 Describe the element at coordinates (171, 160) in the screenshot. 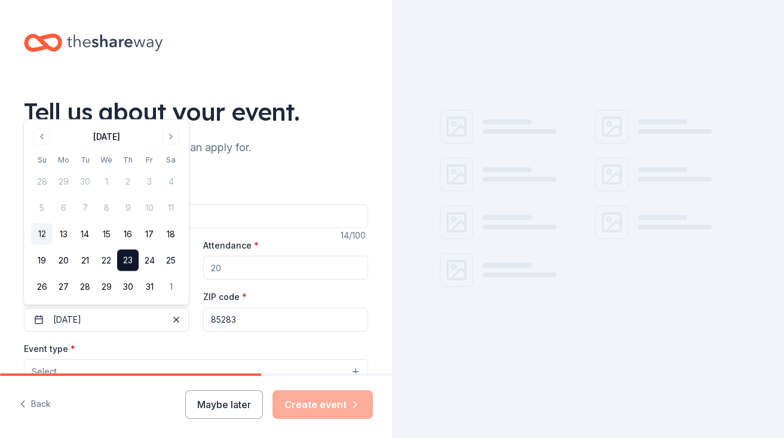

I see `th: Saturday` at that location.